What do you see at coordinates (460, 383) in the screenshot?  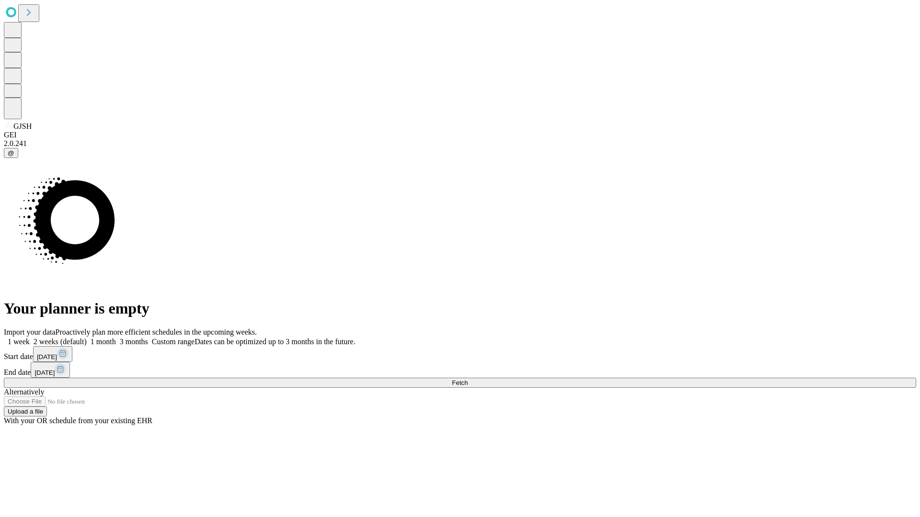 I see `button: Fetch` at bounding box center [460, 383].